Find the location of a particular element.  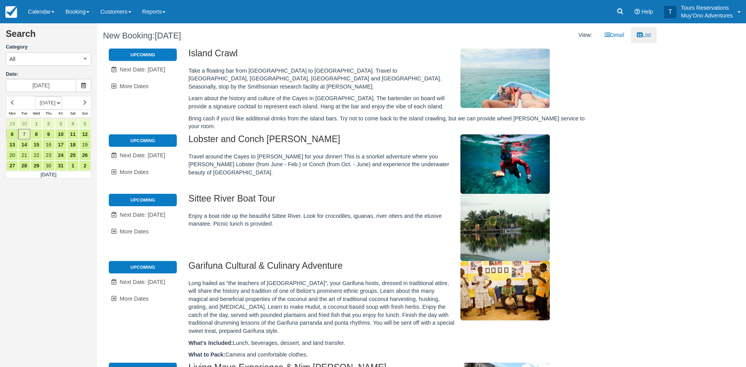

th: Tue is located at coordinates (24, 114).